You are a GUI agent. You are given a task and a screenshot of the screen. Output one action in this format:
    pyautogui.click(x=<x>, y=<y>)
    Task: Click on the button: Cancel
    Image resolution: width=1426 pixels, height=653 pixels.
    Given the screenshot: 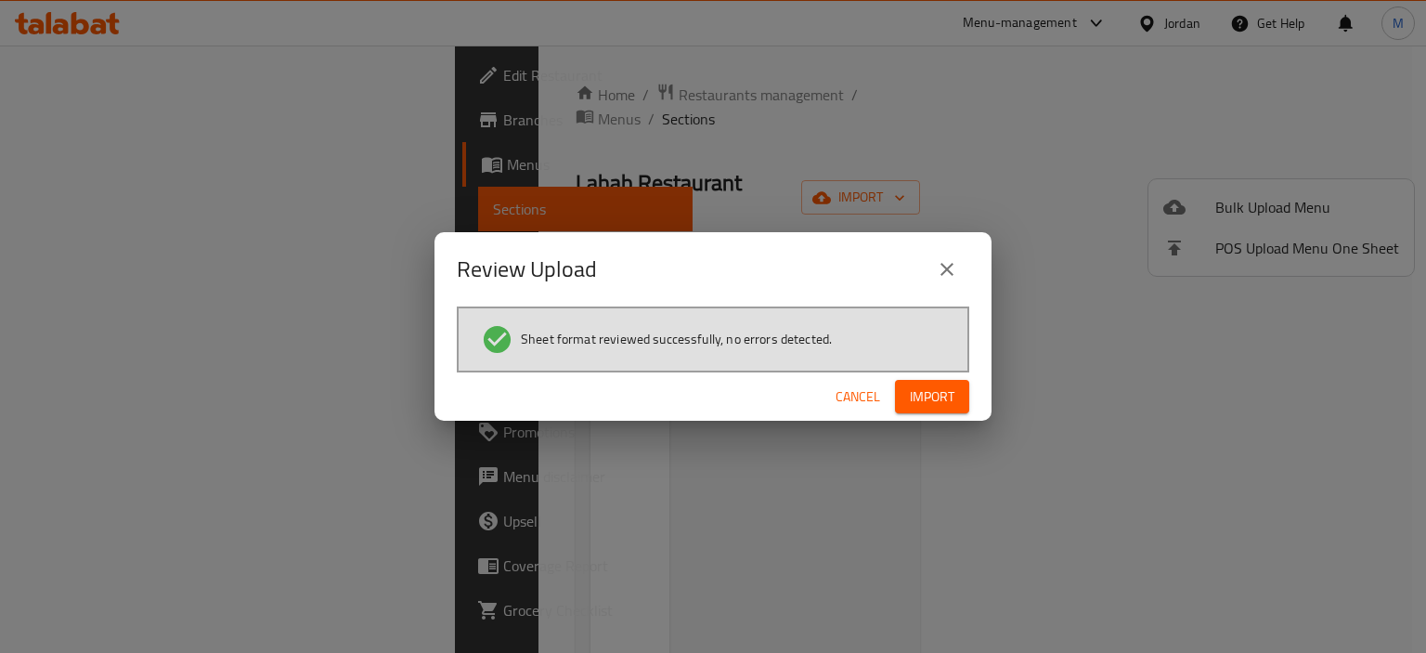 What is the action you would take?
    pyautogui.click(x=858, y=396)
    